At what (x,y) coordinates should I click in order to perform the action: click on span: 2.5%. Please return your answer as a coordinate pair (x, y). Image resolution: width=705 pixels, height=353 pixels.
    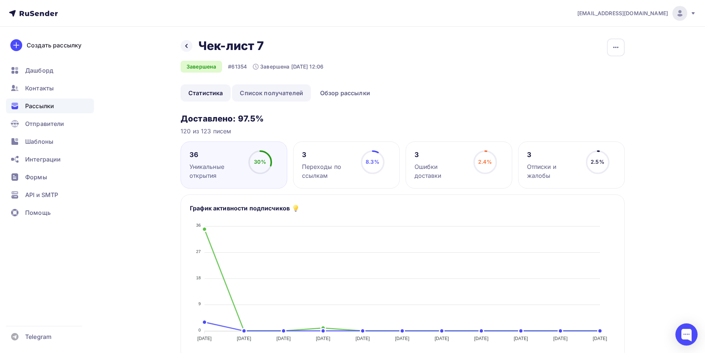
    Looking at the image, I should click on (598, 161).